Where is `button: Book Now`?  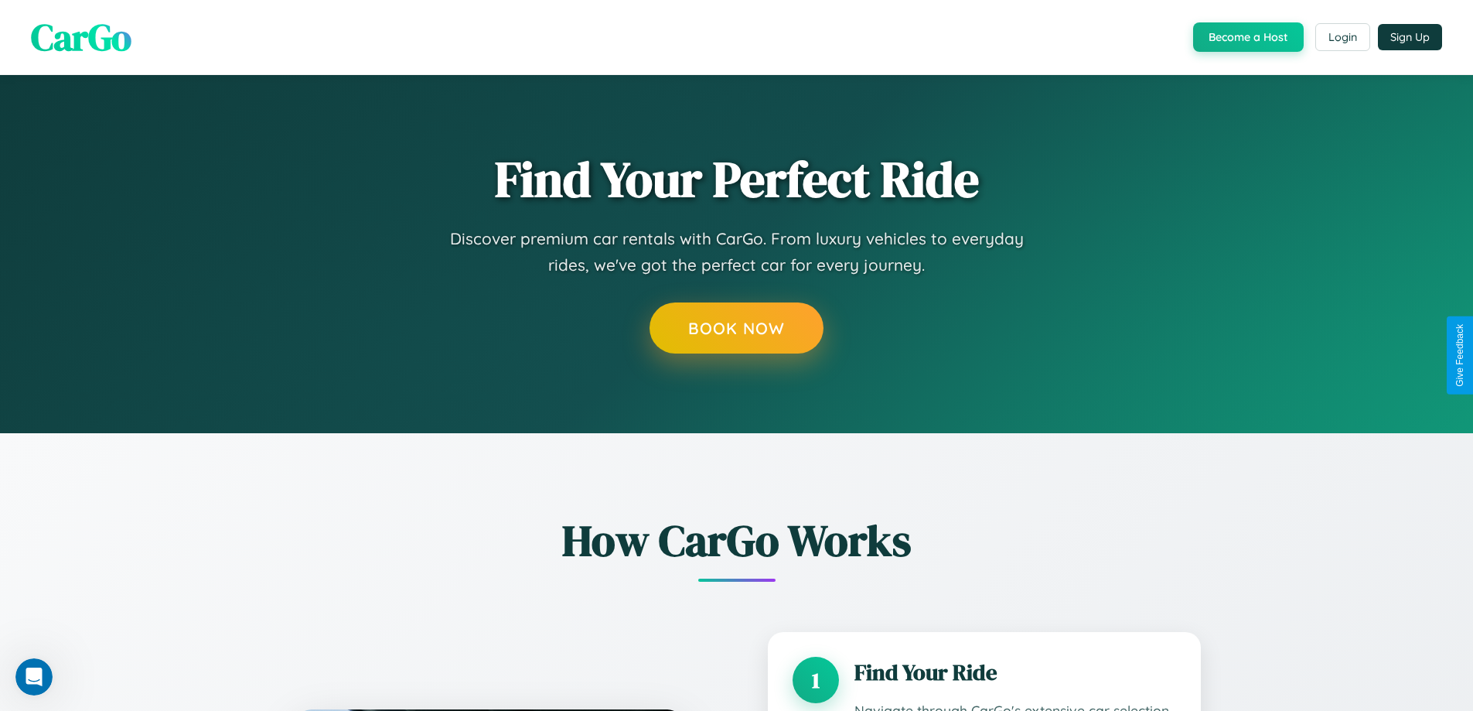
button: Book Now is located at coordinates (736, 328).